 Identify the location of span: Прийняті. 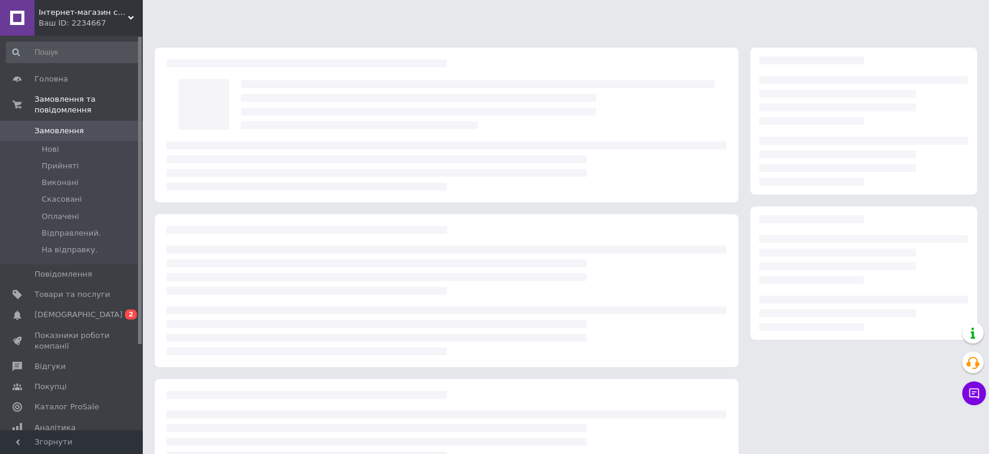
(60, 166).